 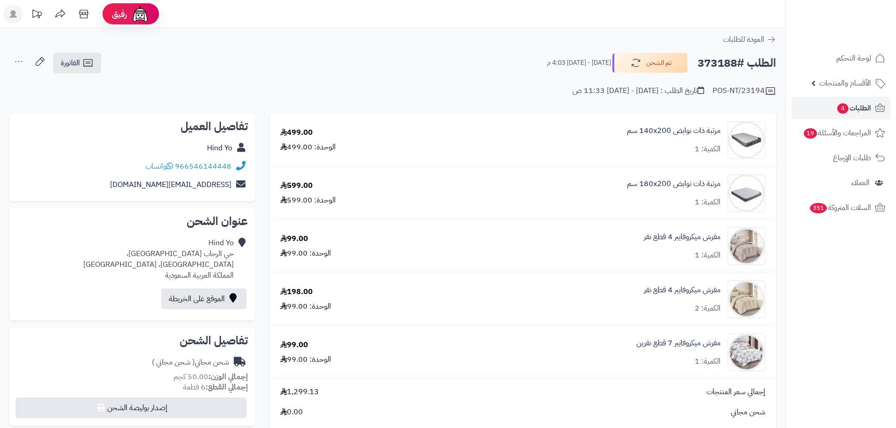 I want to click on a: العملاء, so click(x=841, y=183).